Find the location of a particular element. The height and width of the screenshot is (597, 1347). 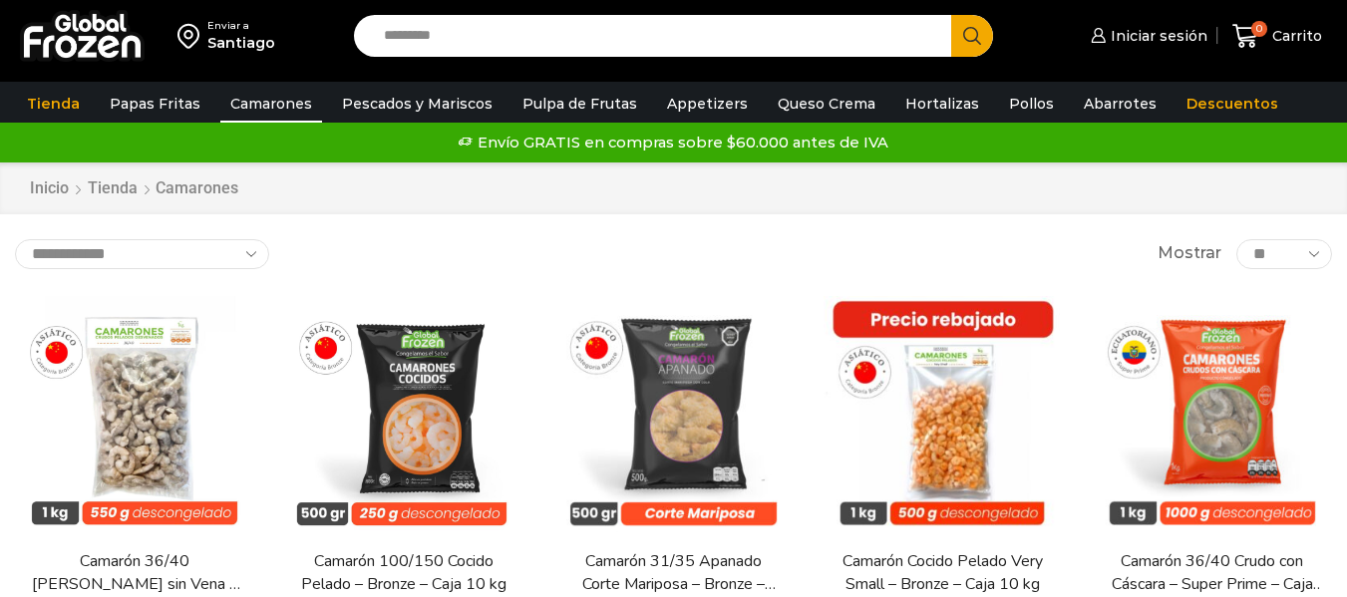

span: 0 is located at coordinates (1260, 29).